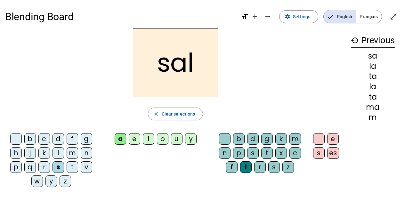  Describe the element at coordinates (175, 63) in the screenshot. I see `h2: sal` at that location.